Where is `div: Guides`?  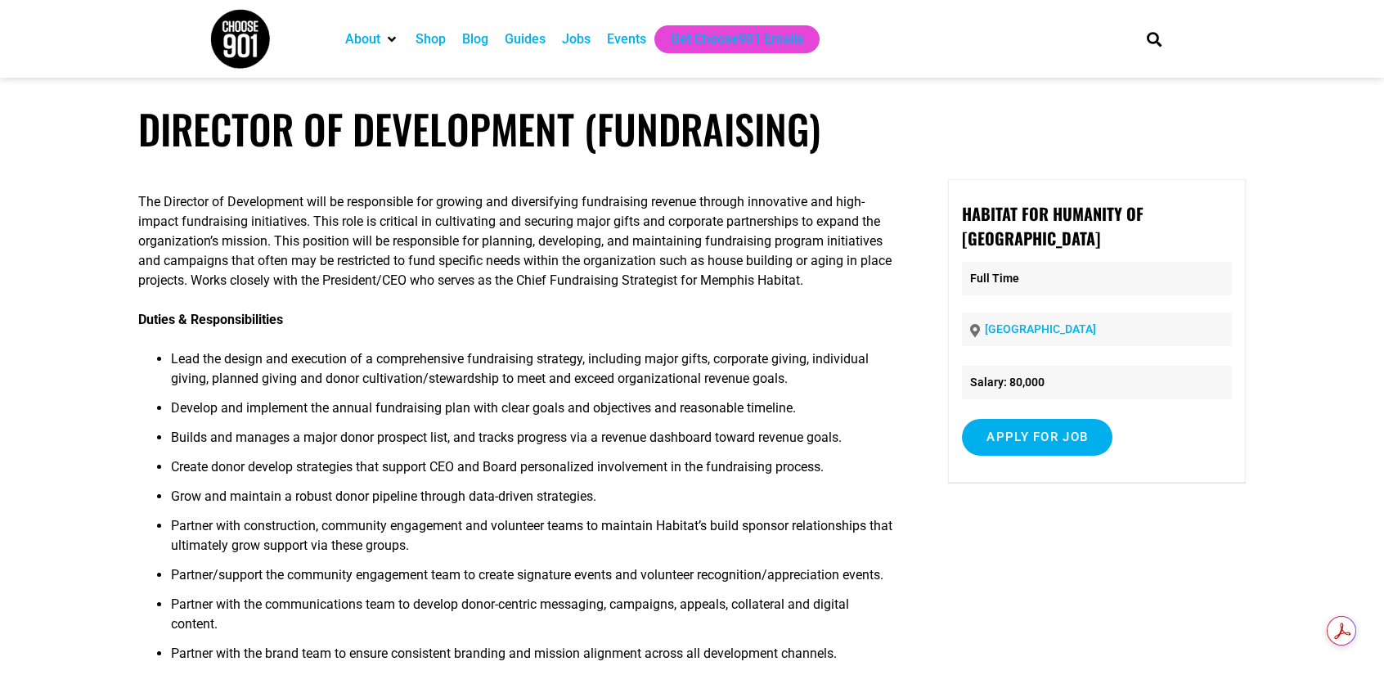
div: Guides is located at coordinates (525, 39).